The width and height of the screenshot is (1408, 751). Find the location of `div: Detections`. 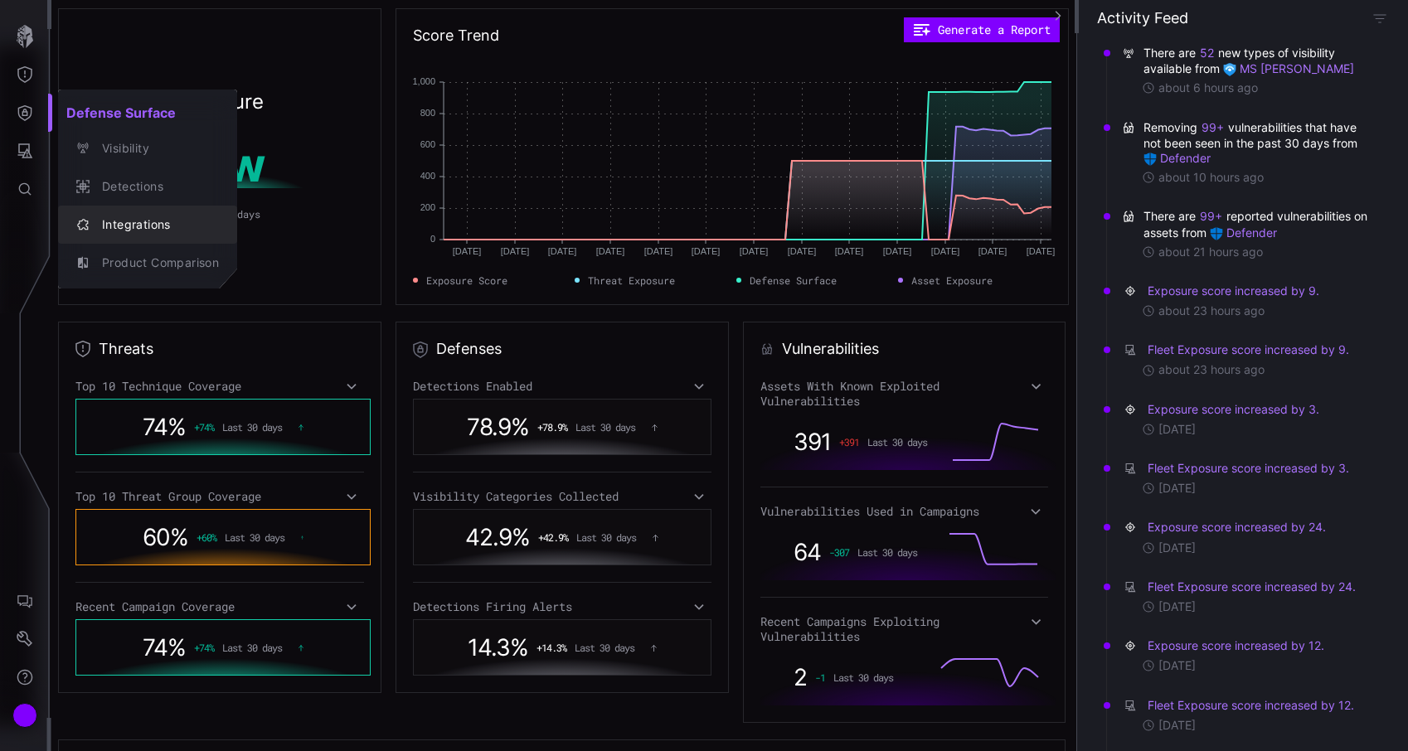

div: Detections is located at coordinates (156, 187).